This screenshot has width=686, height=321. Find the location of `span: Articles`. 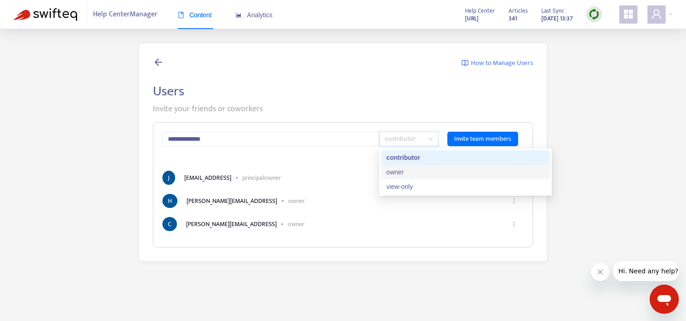

span: Articles is located at coordinates (518, 11).